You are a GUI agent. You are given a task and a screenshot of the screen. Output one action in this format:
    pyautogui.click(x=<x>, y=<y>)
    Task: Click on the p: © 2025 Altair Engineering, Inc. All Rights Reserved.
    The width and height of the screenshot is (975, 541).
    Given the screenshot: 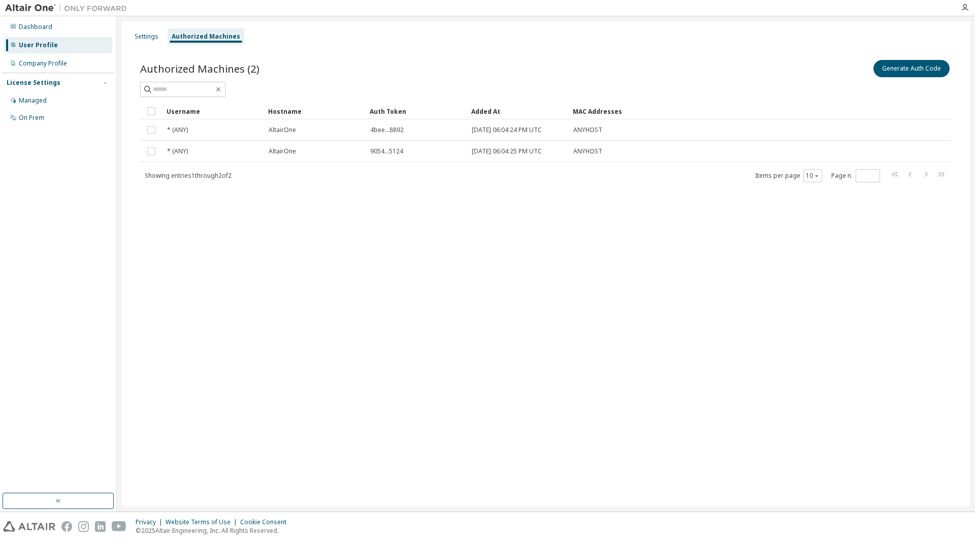 What is the action you would take?
    pyautogui.click(x=214, y=530)
    